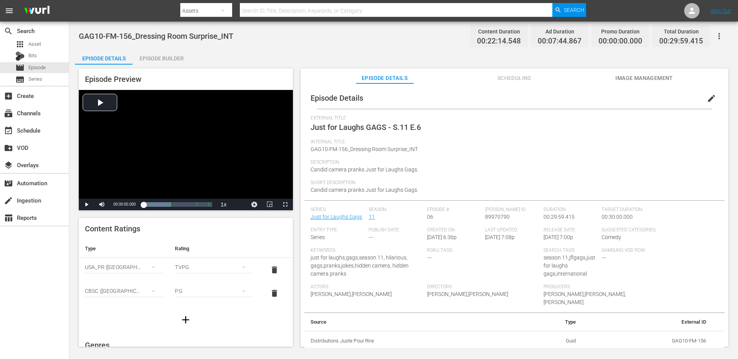 Image resolution: width=738 pixels, height=359 pixels. I want to click on span: Genres, so click(97, 345).